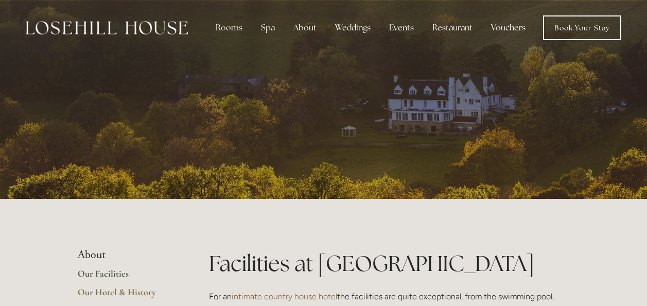 The height and width of the screenshot is (306, 647). Describe the element at coordinates (284, 296) in the screenshot. I see `a: intimate country house hotel` at that location.